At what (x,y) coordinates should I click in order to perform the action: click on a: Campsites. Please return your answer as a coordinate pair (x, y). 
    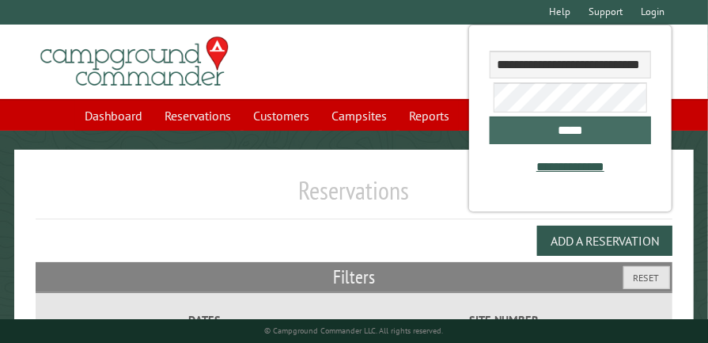
    Looking at the image, I should click on (359, 116).